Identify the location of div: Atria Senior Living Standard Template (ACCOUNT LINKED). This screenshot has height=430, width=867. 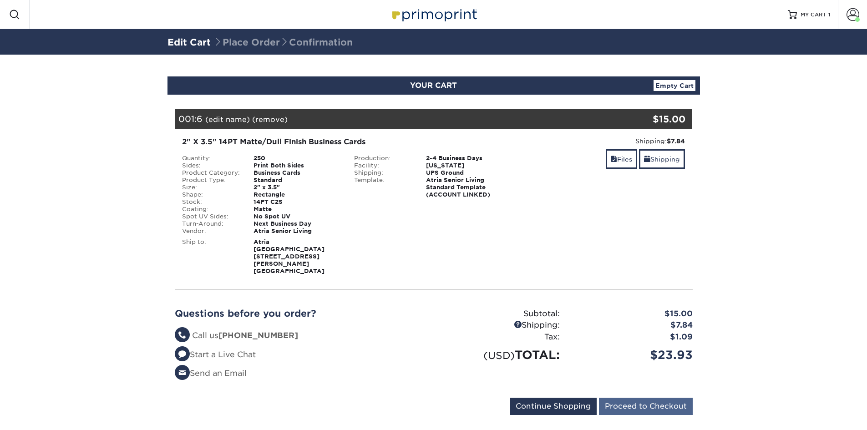
(469, 187).